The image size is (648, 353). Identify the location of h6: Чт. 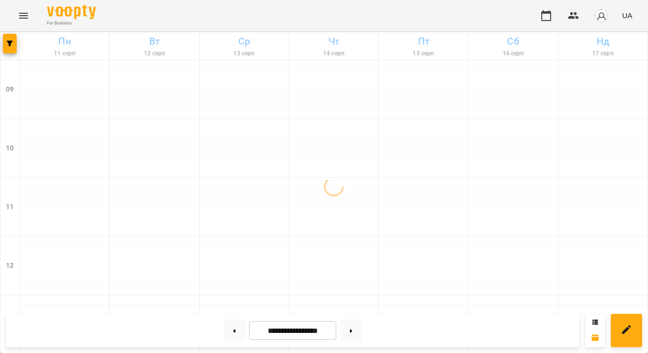
(334, 41).